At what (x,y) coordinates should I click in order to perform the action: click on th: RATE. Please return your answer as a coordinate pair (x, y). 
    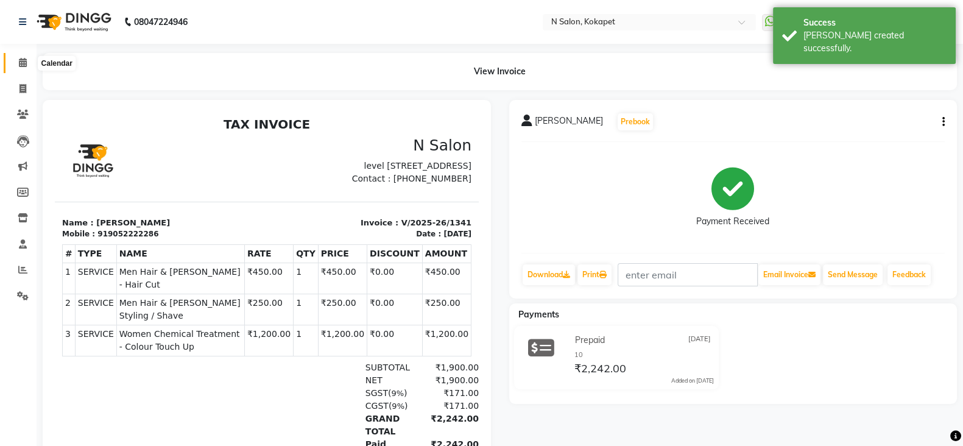
    Looking at the image, I should click on (214, 142).